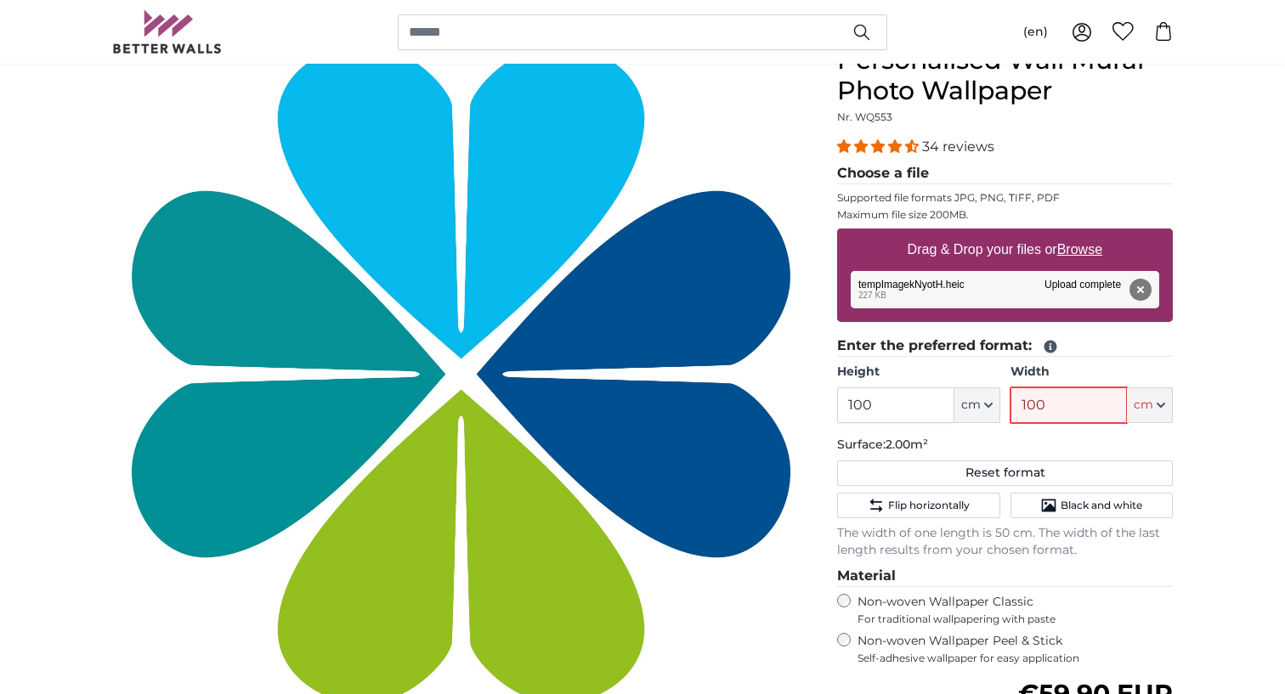  Describe the element at coordinates (1079, 249) in the screenshot. I see `u: Browse` at that location.